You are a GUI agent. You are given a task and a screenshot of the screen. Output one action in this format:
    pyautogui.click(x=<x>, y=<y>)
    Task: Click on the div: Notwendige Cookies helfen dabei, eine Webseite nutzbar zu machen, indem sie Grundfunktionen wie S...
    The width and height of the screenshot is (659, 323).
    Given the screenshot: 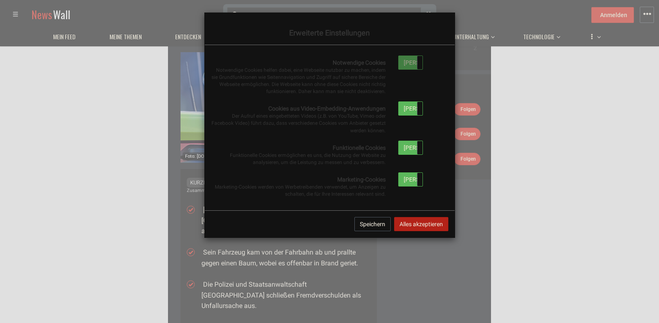 What is the action you would take?
    pyautogui.click(x=298, y=81)
    